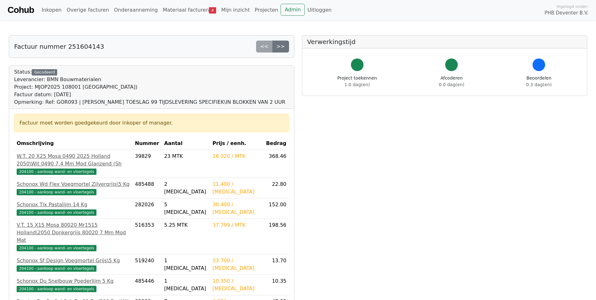 The height and width of the screenshot is (300, 596). What do you see at coordinates (150, 87) in the screenshot?
I see `div: Status:` at bounding box center [150, 87].